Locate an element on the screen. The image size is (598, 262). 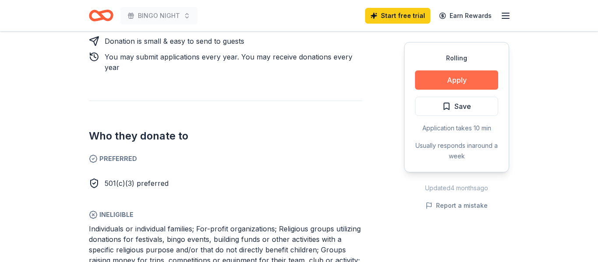
button: BINGO NIGHT is located at coordinates (159, 16).